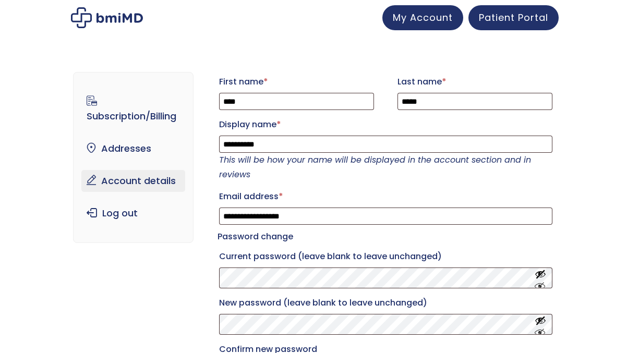  I want to click on label: Current password (leave blank to leave unchanged), so click(386, 257).